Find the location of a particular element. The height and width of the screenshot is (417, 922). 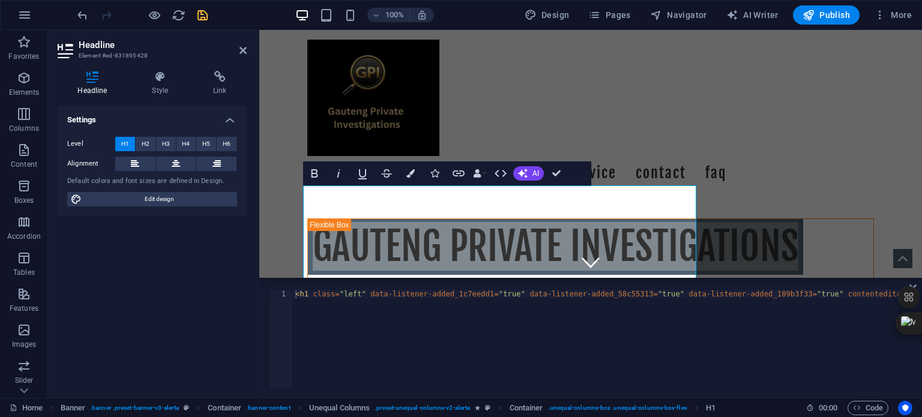

h6: 100% is located at coordinates (395, 15).